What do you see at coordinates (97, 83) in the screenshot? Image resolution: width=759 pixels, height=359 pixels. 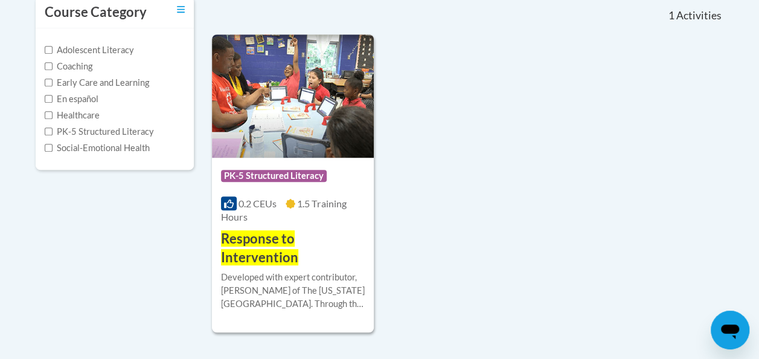 I see `label: Early Care and Learning` at bounding box center [97, 83].